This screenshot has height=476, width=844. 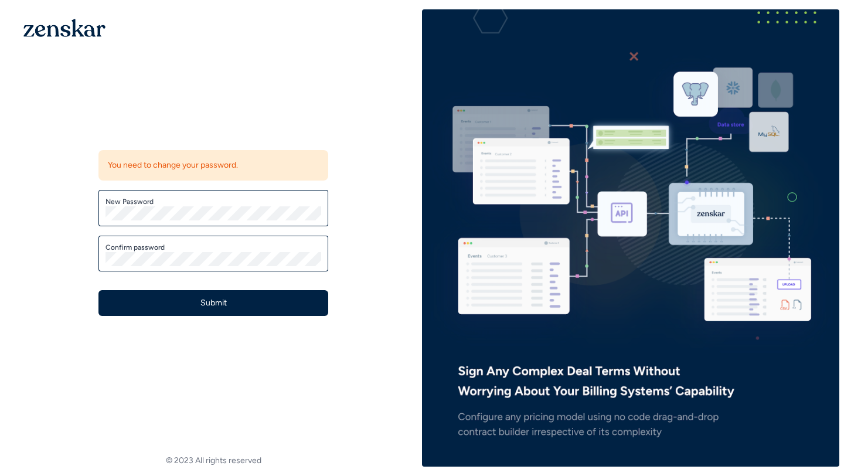 I want to click on label: New Password, so click(x=213, y=202).